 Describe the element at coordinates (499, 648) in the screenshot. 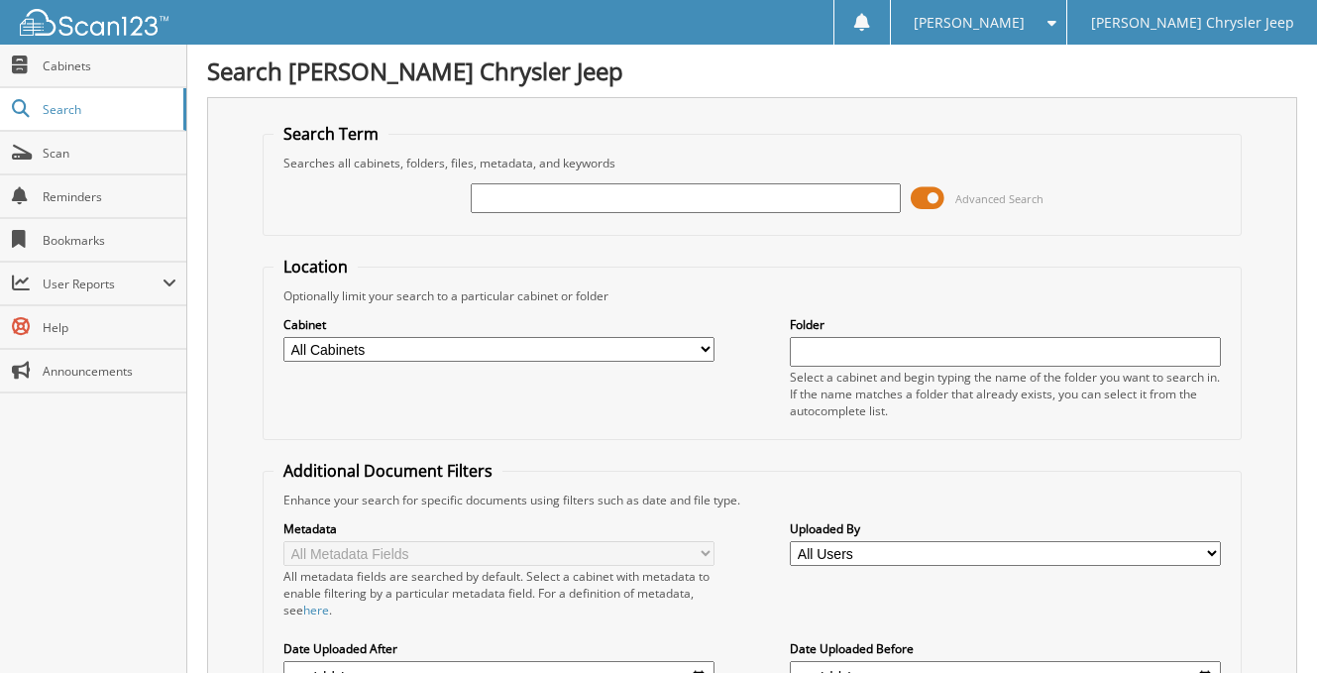

I see `label: Date Uploaded After` at that location.